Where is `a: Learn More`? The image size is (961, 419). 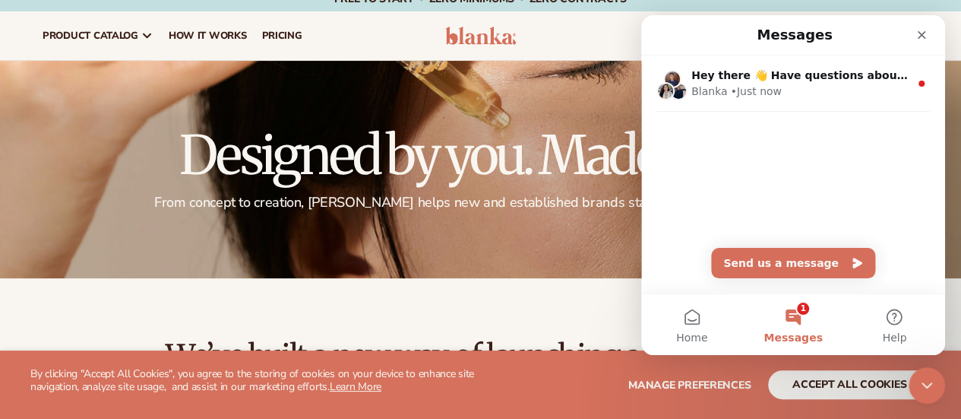 a: Learn More is located at coordinates (356, 386).